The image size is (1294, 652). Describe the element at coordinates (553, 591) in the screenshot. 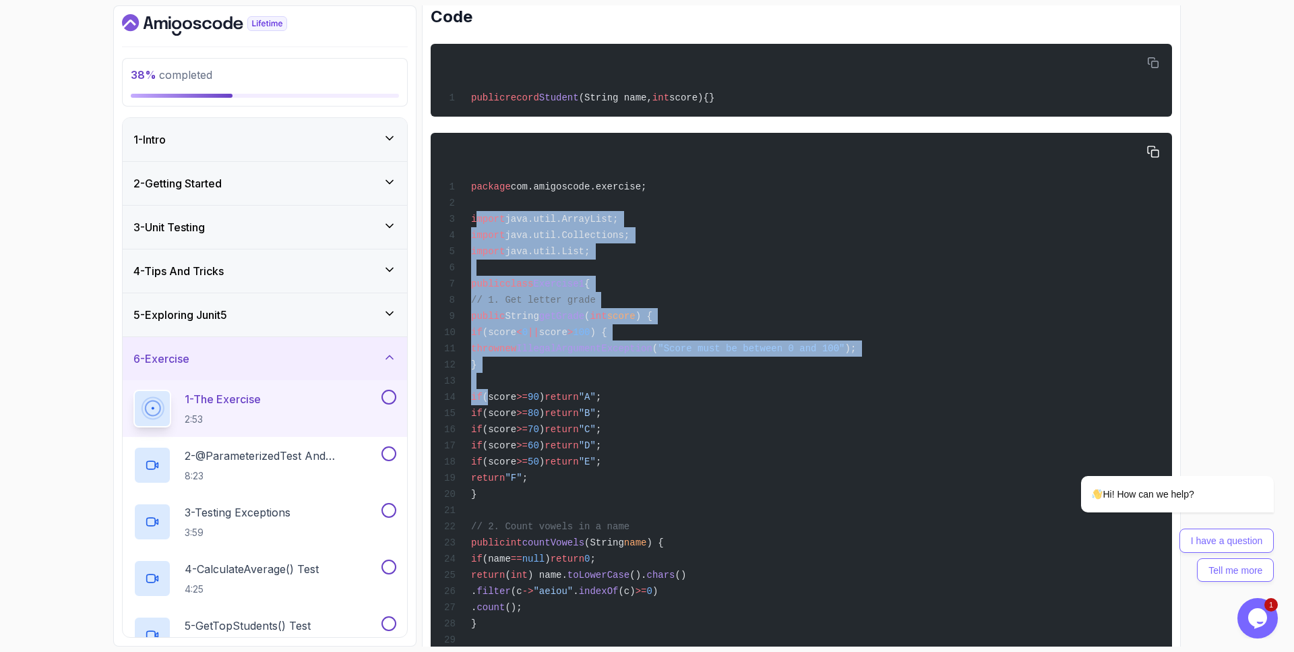

I see `span: "aeiou"` at that location.